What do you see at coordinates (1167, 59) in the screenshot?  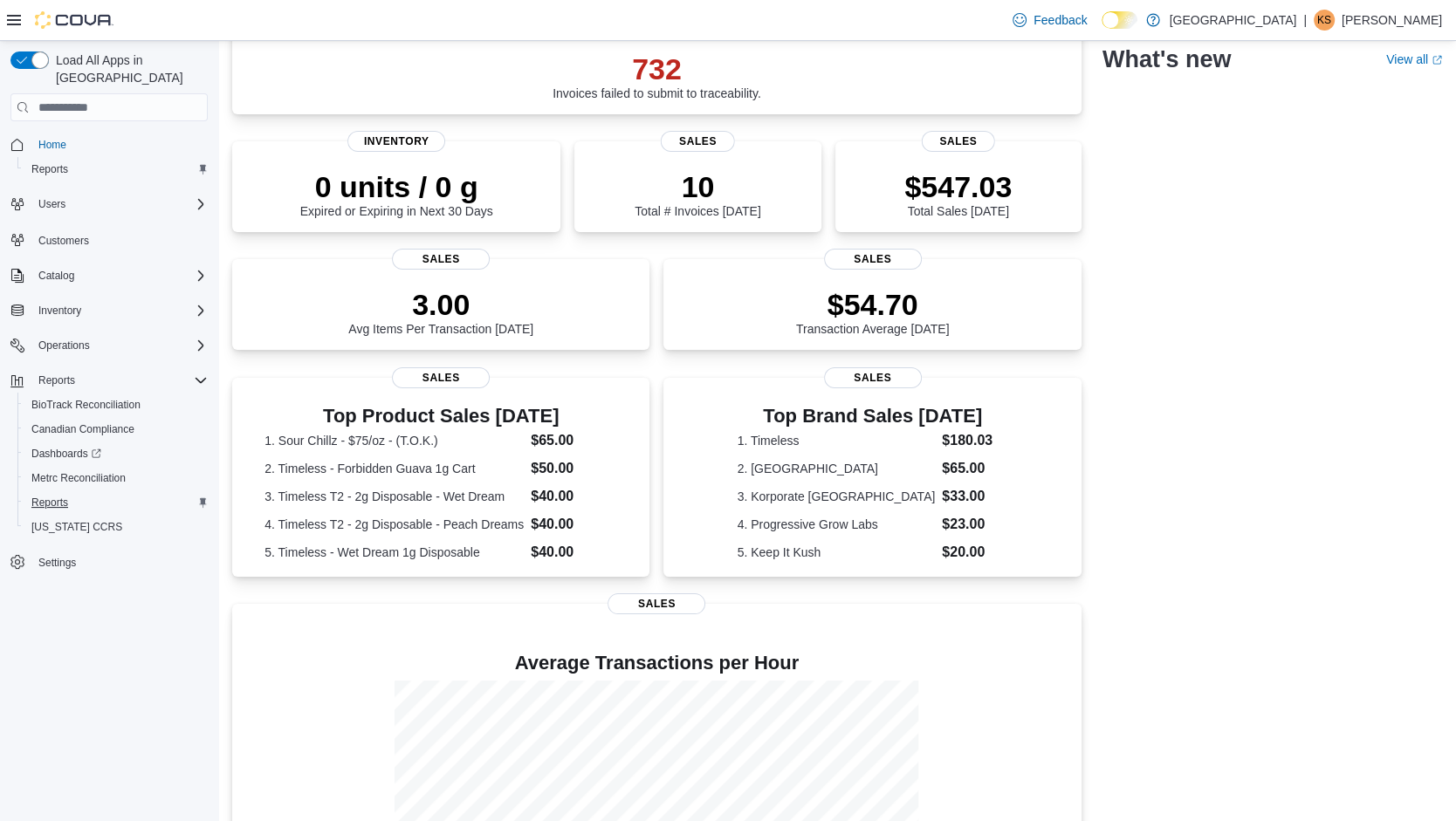 I see `h2: What's new` at bounding box center [1167, 59].